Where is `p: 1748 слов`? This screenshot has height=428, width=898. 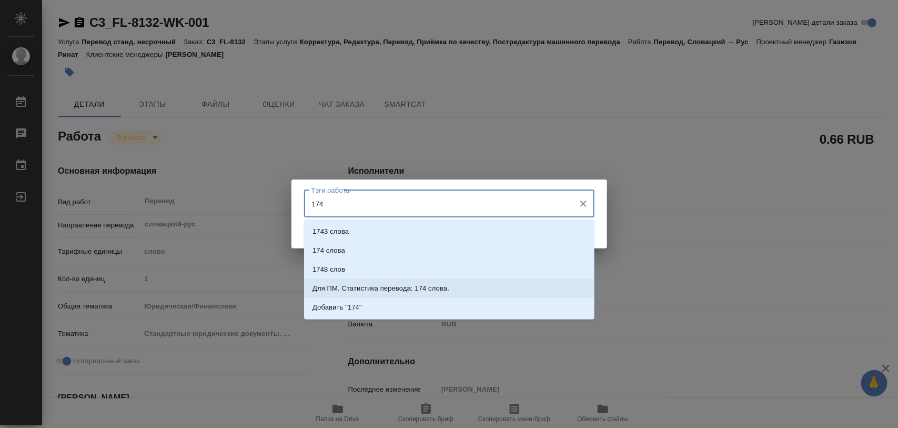
p: 1748 слов is located at coordinates (329, 269).